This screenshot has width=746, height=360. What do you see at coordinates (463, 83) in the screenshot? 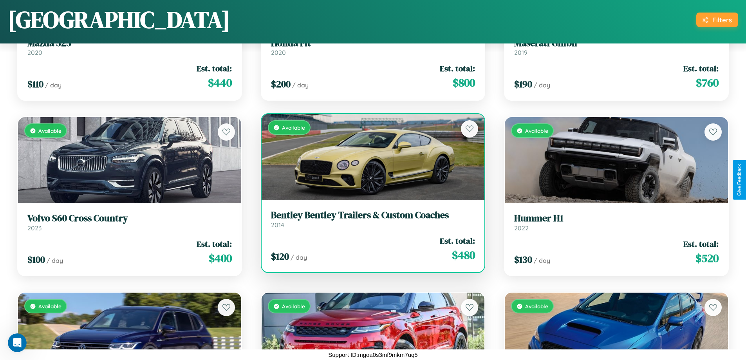
I see `span: $ 800` at bounding box center [463, 83].